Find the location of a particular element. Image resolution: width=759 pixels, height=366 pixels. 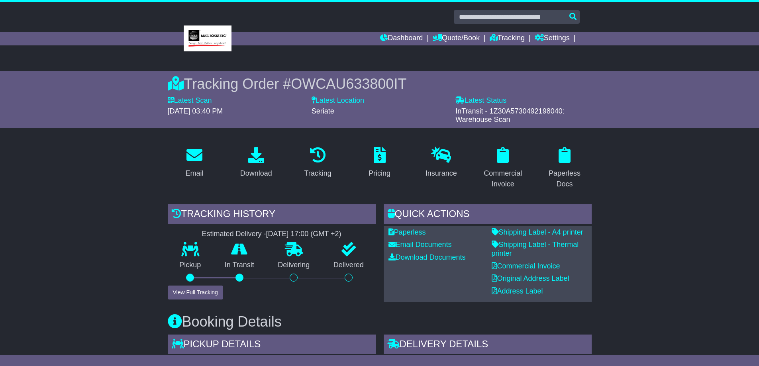

div: Delivery Details is located at coordinates (488, 345).